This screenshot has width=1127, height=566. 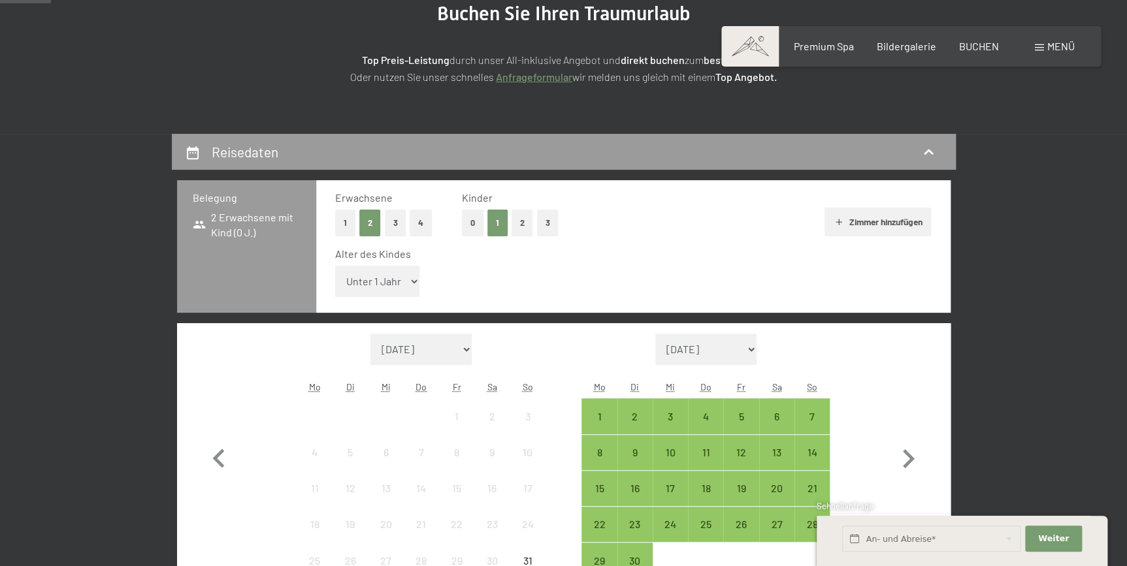 What do you see at coordinates (527, 524) in the screenshot?
I see `div: Sun Aug 24 2025` at bounding box center [527, 524].